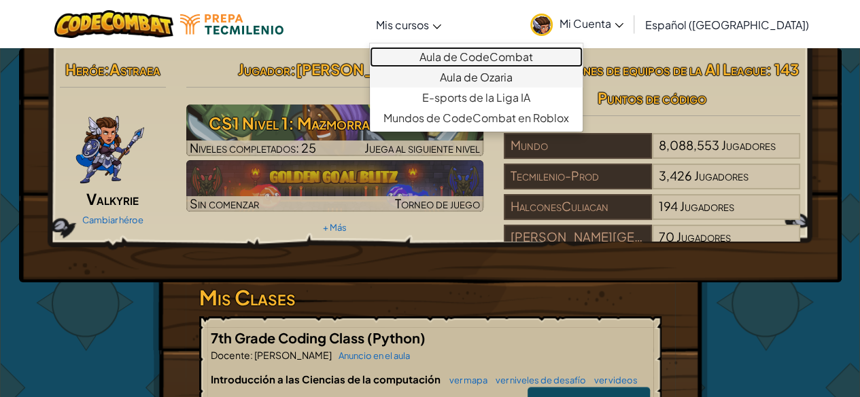 The width and height of the screenshot is (860, 397). I want to click on span: (Python), so click(396, 338).